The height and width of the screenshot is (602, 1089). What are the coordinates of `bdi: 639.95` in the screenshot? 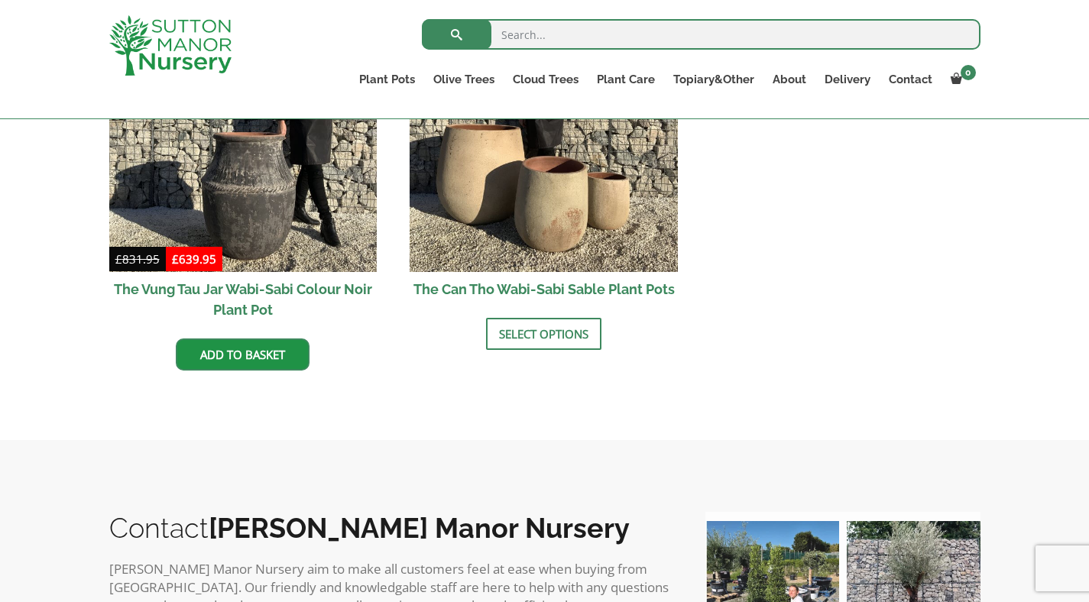 It's located at (194, 259).